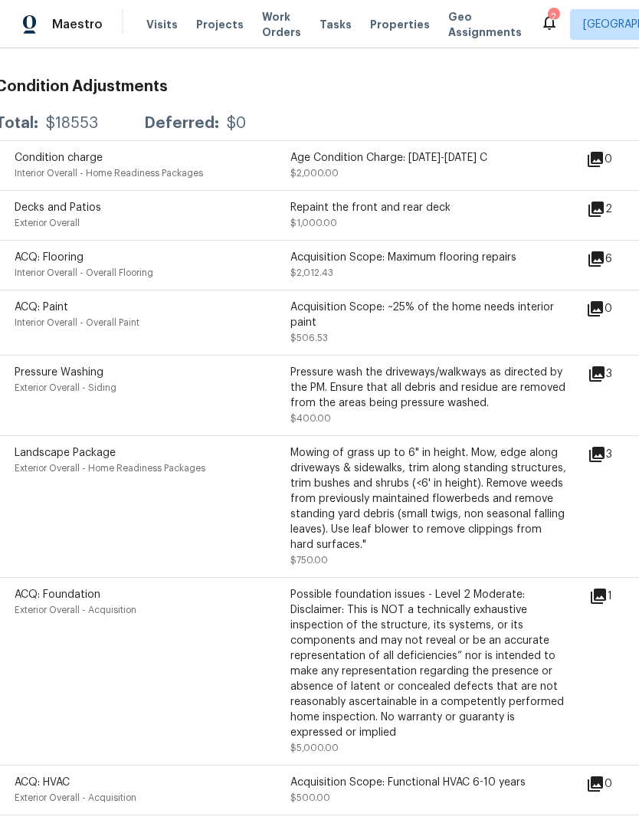  Describe the element at coordinates (281, 25) in the screenshot. I see `span: Work Orders` at that location.